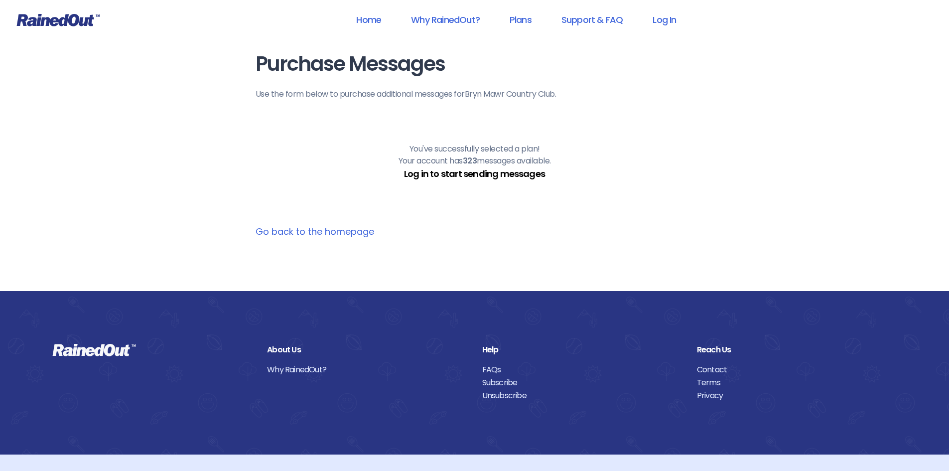  I want to click on div: About Us, so click(367, 350).